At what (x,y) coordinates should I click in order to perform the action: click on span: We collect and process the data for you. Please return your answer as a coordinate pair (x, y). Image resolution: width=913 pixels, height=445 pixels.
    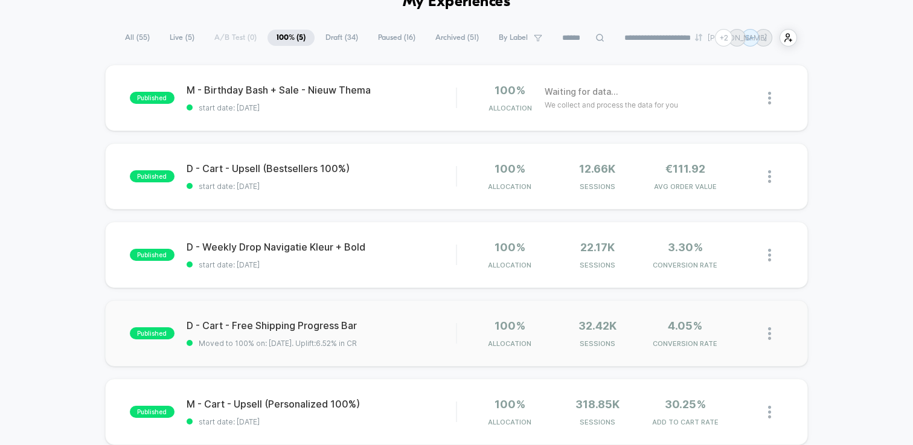
    Looking at the image, I should click on (611, 104).